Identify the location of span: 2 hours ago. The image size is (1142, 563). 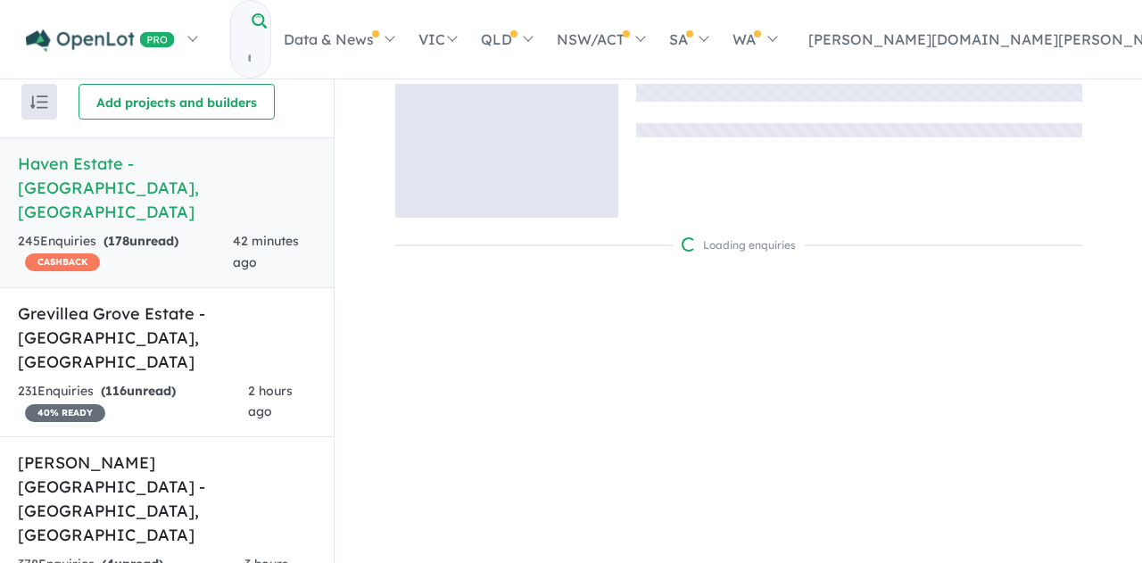
(270, 402).